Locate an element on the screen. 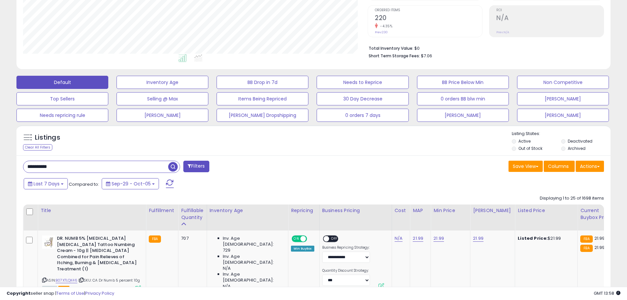  span: | SKU: CA Dr Numb 5 percent 10g is located at coordinates (109, 280).